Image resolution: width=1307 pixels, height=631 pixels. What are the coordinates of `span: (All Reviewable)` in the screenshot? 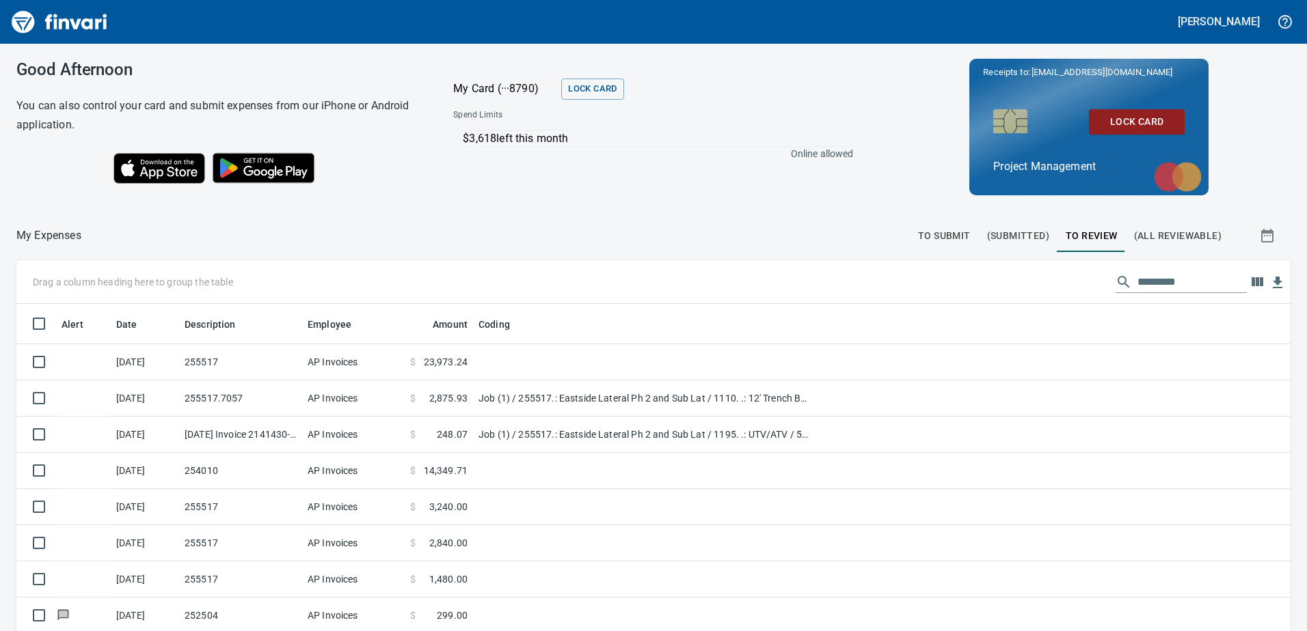 It's located at (1177, 236).